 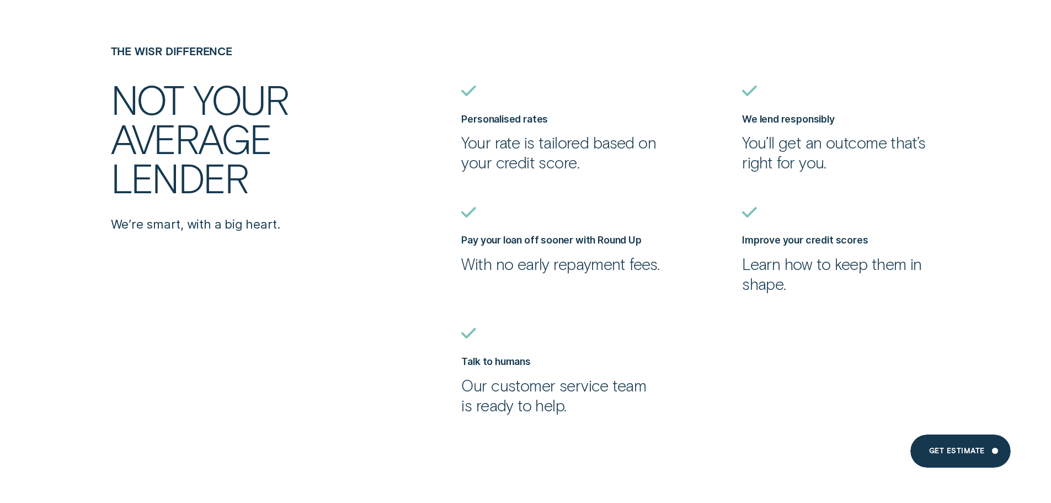 I want to click on h4: The Wisr Difference, so click(x=245, y=51).